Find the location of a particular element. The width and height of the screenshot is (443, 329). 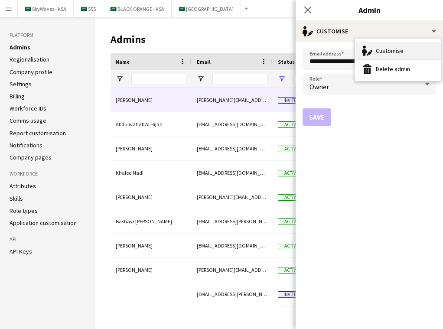

button: 🇸🇦 SkyWaves - KSA is located at coordinates (45, 9).